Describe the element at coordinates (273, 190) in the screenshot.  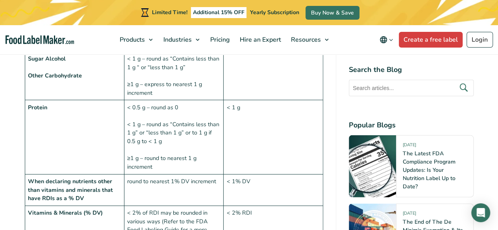
I see `td: < 1% DV` at that location.